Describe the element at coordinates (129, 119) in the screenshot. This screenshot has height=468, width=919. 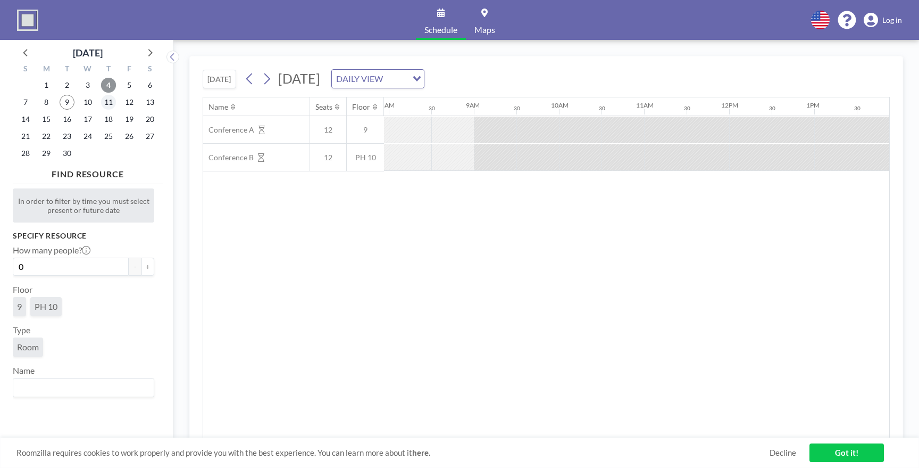
I see `span: Friday, September 19, 2025` at that location.